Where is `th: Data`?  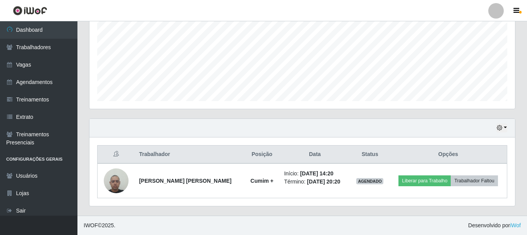 th: Data is located at coordinates (315, 154).